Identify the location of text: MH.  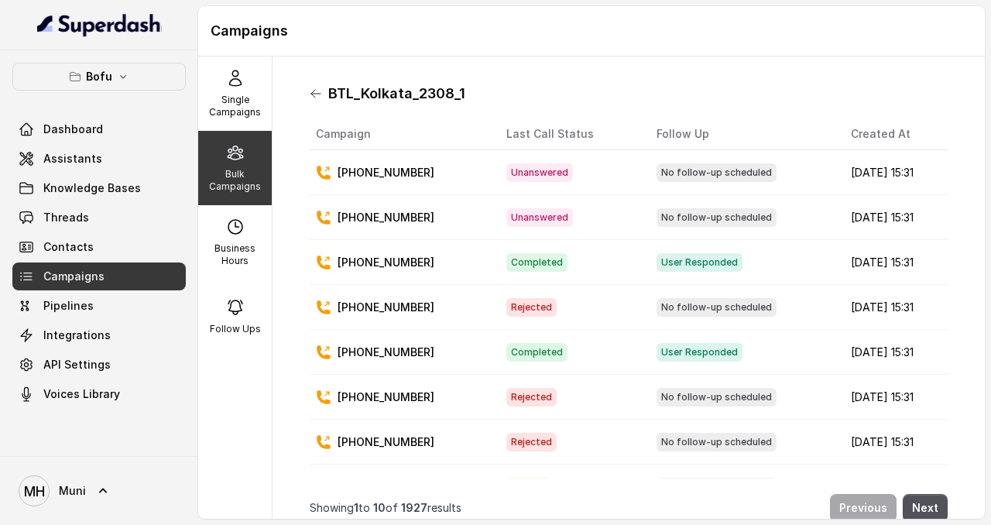
(34, 491).